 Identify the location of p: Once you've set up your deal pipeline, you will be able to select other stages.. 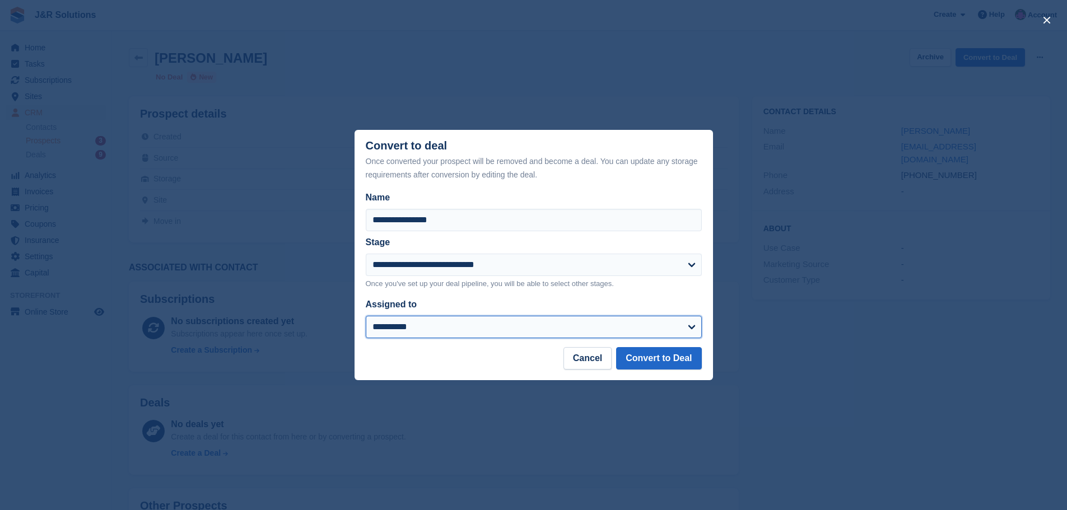
(534, 284).